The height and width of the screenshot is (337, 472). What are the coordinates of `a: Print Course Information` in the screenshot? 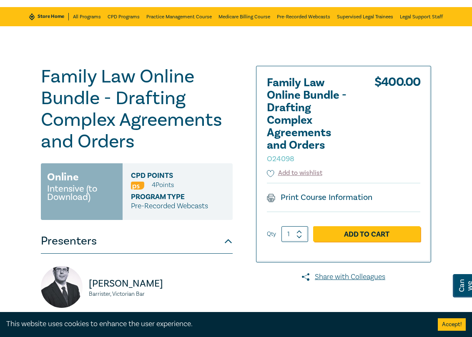 It's located at (319, 197).